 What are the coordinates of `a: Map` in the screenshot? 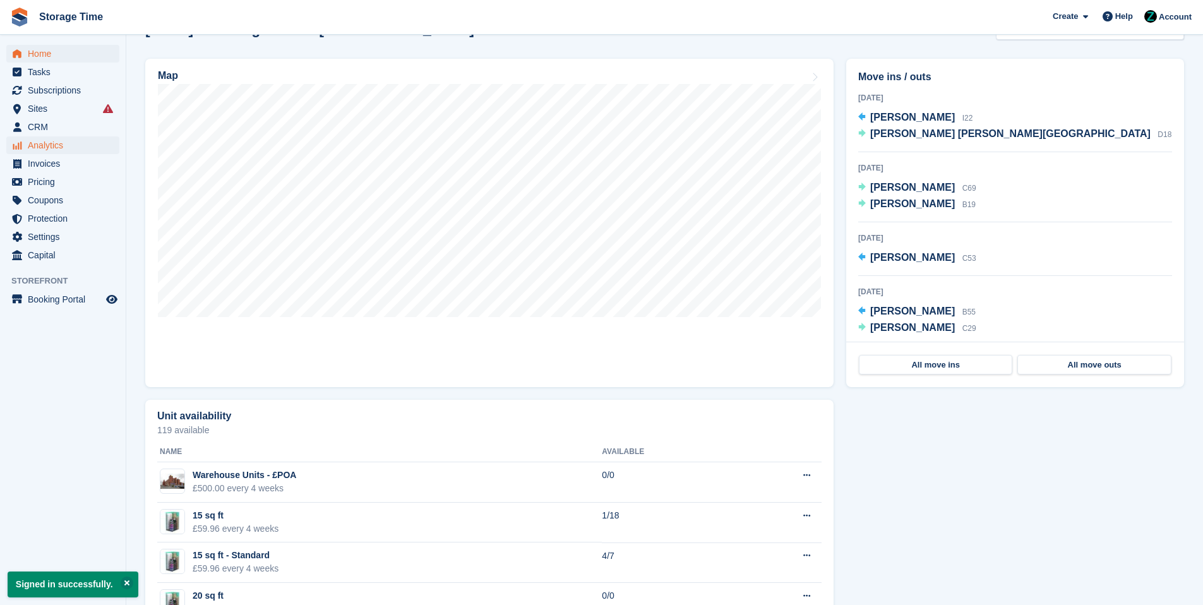 It's located at (489, 223).